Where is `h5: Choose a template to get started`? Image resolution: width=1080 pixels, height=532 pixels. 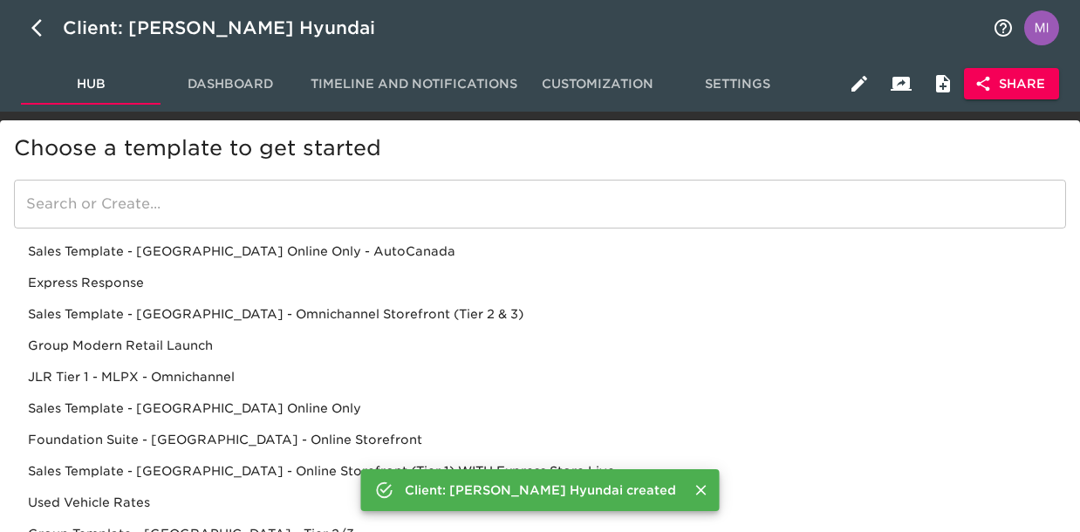
h5: Choose a template to get started is located at coordinates (540, 148).